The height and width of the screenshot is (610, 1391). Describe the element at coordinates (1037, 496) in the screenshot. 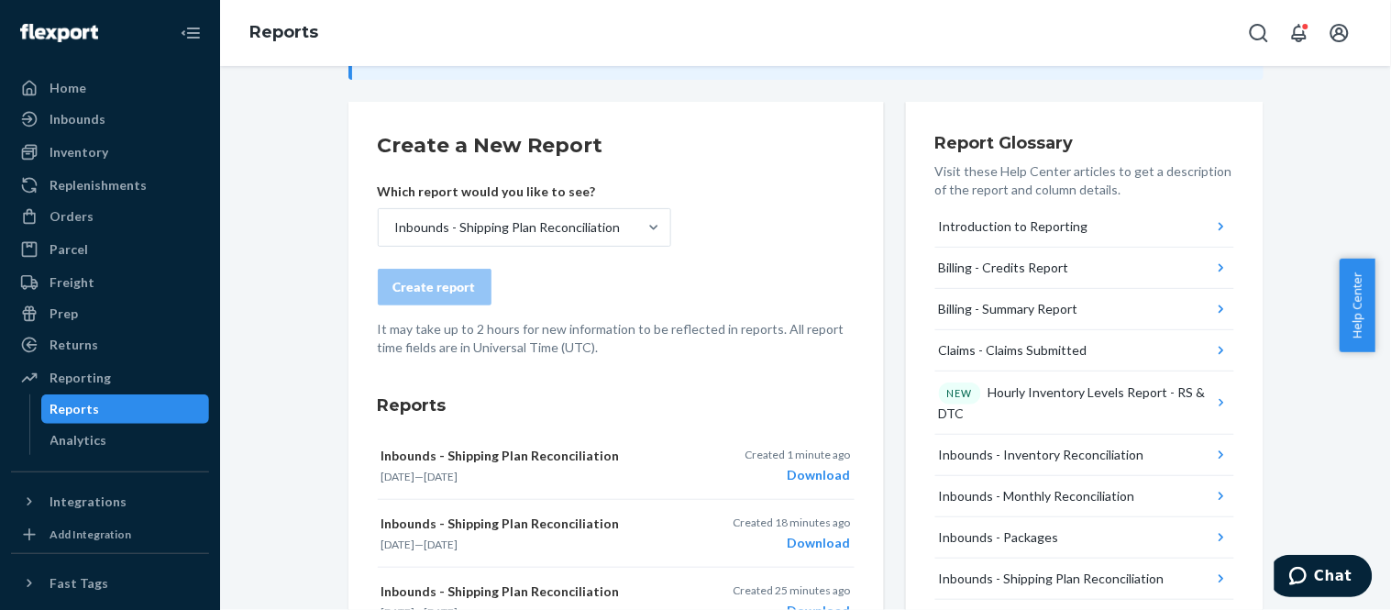

I see `div: Inbounds - Monthly Reconciliation` at that location.